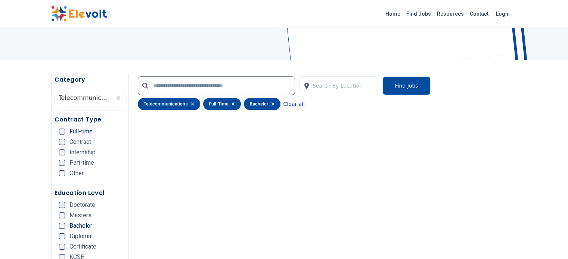  What do you see at coordinates (62, 205) in the screenshot?
I see `input: Doctorate` at bounding box center [62, 205].